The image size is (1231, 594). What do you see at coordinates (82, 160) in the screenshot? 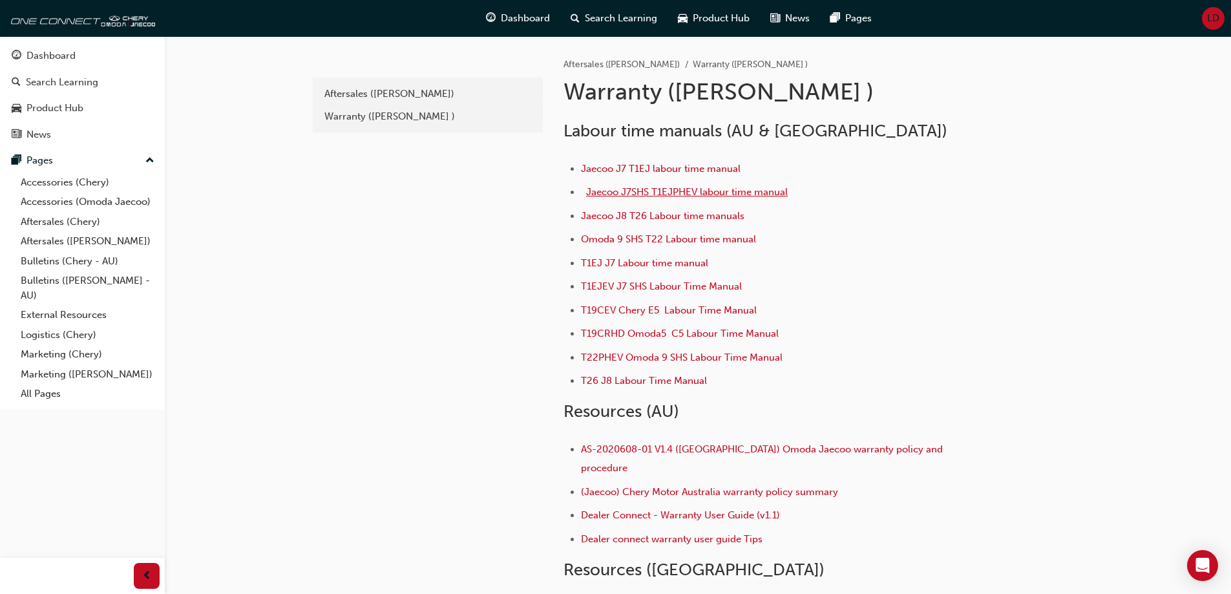
I see `button: Pages` at bounding box center [82, 160].